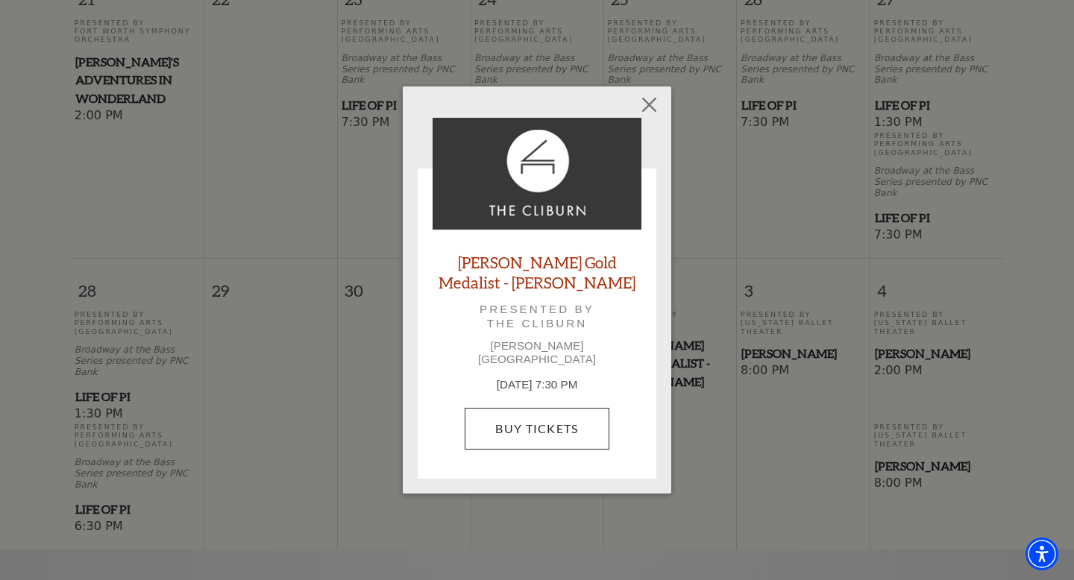 This screenshot has height=580, width=1074. I want to click on div: Accessibility Menu, so click(1042, 554).